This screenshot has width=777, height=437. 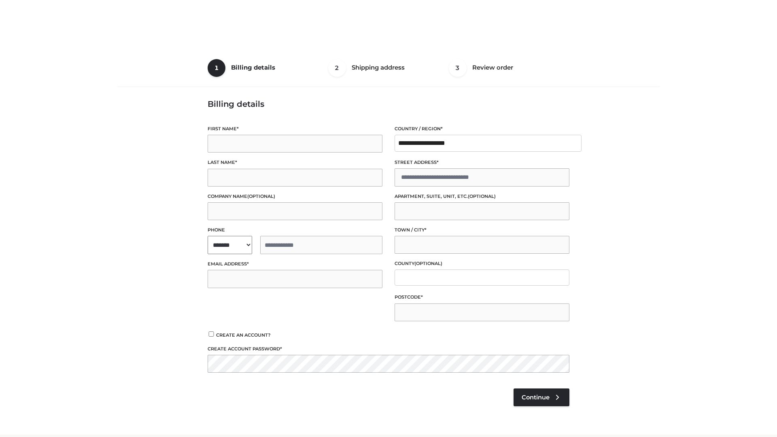 What do you see at coordinates (295, 196) in the screenshot?
I see `label: Company name` at bounding box center [295, 196].